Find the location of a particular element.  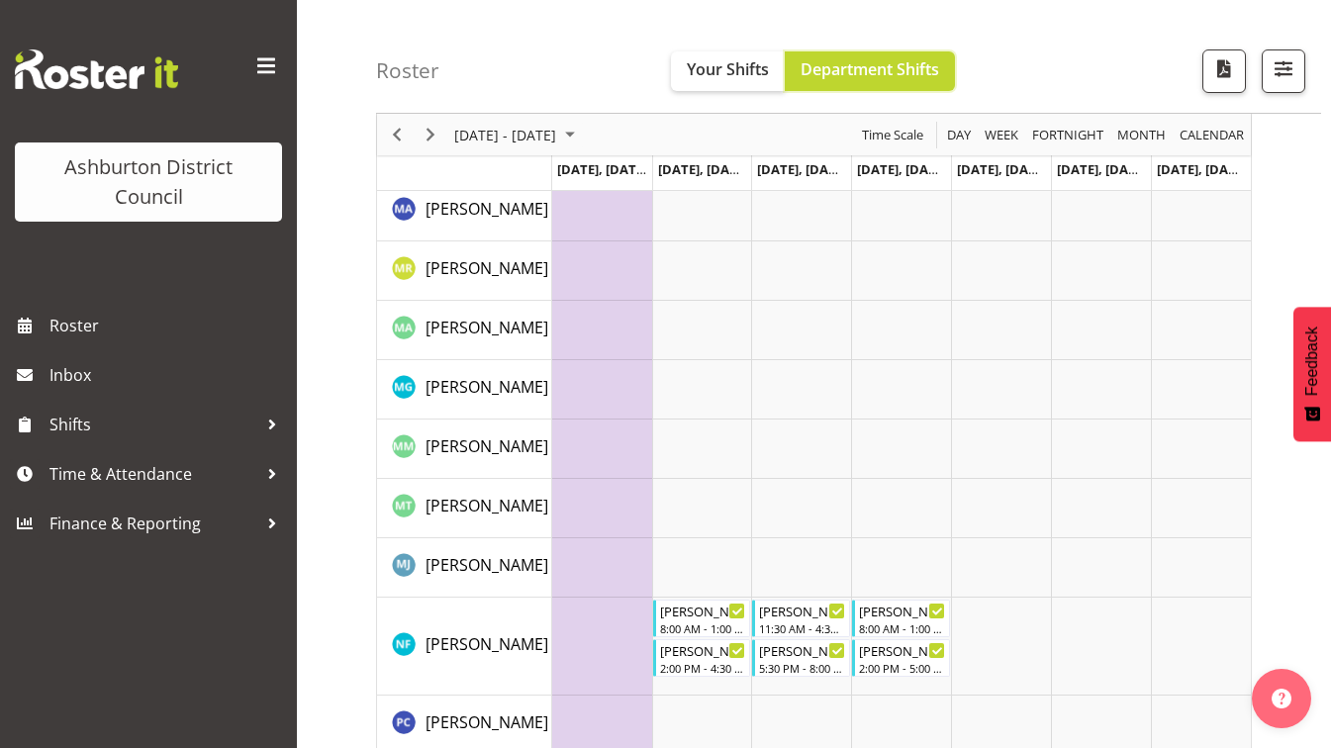

button: Department Shifts is located at coordinates (870, 71).